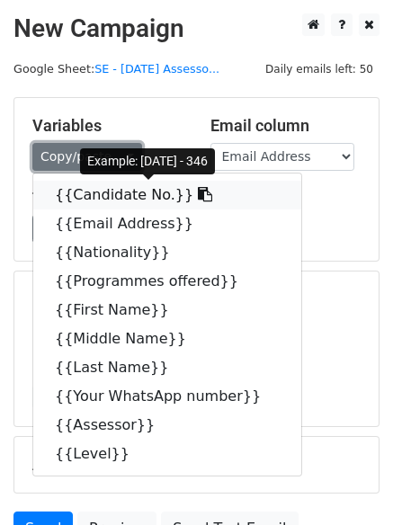 The image size is (393, 525). I want to click on a: {{Your WhatsApp number}}, so click(167, 396).